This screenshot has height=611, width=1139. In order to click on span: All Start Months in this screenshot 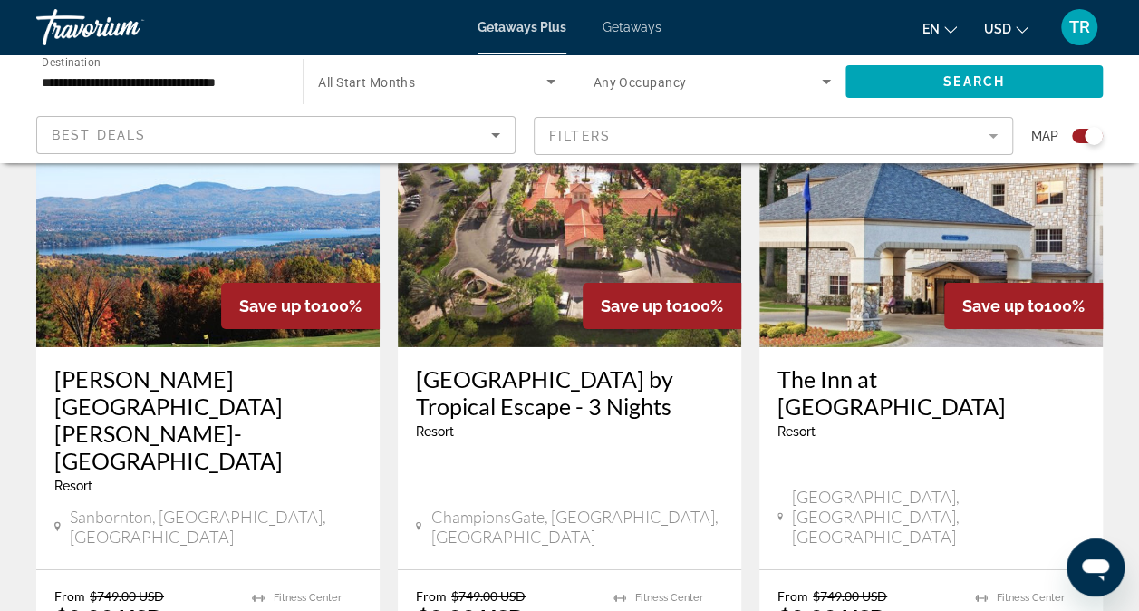, I will do `click(366, 82)`.